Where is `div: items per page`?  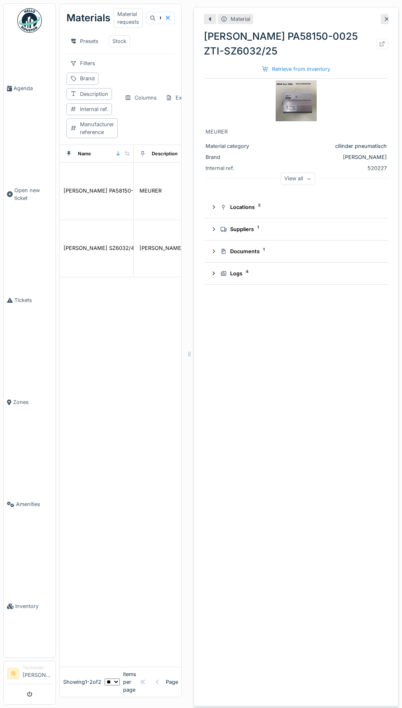
div: items per page is located at coordinates (120, 682).